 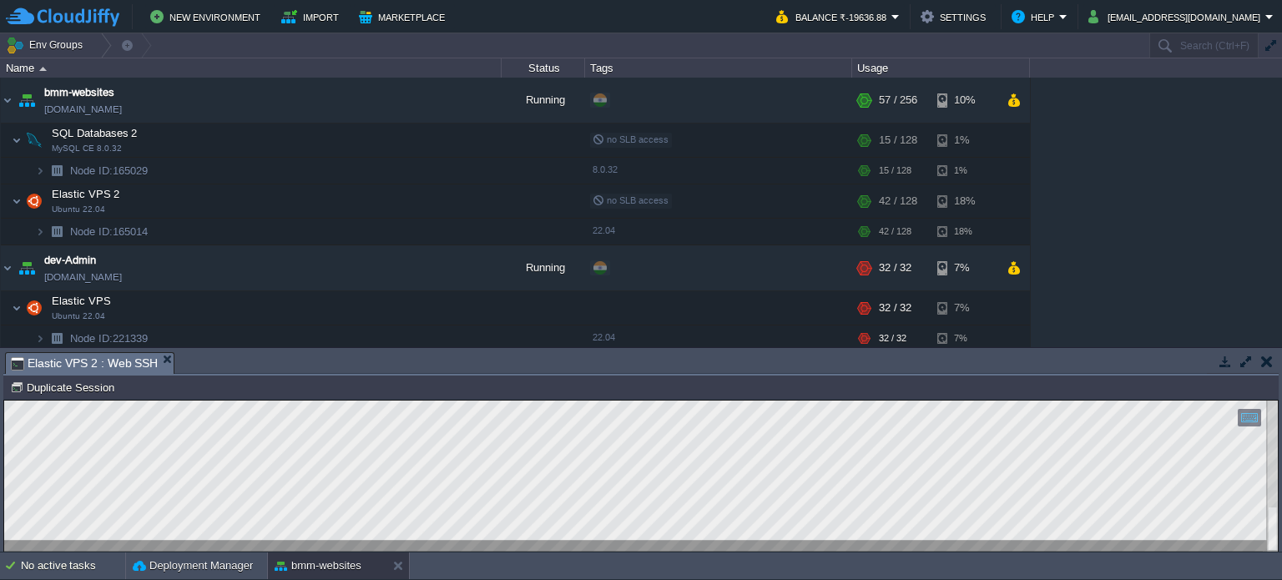 What do you see at coordinates (70, 260) in the screenshot?
I see `span: dev-Admin` at bounding box center [70, 260].